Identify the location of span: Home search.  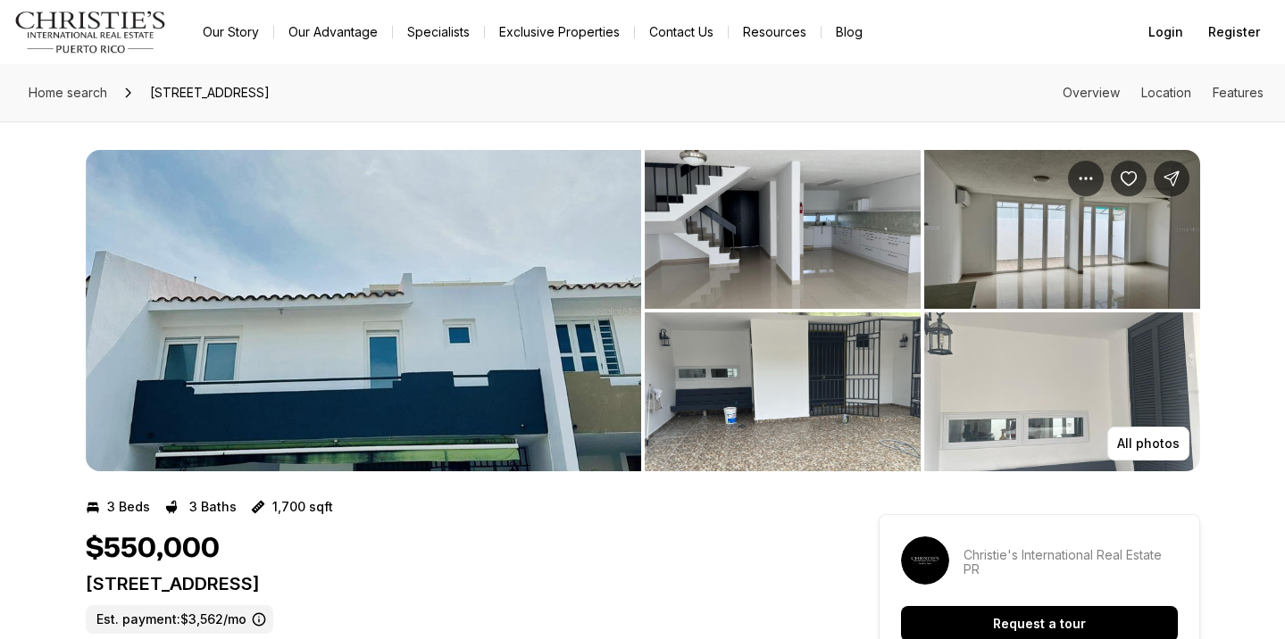
(68, 92).